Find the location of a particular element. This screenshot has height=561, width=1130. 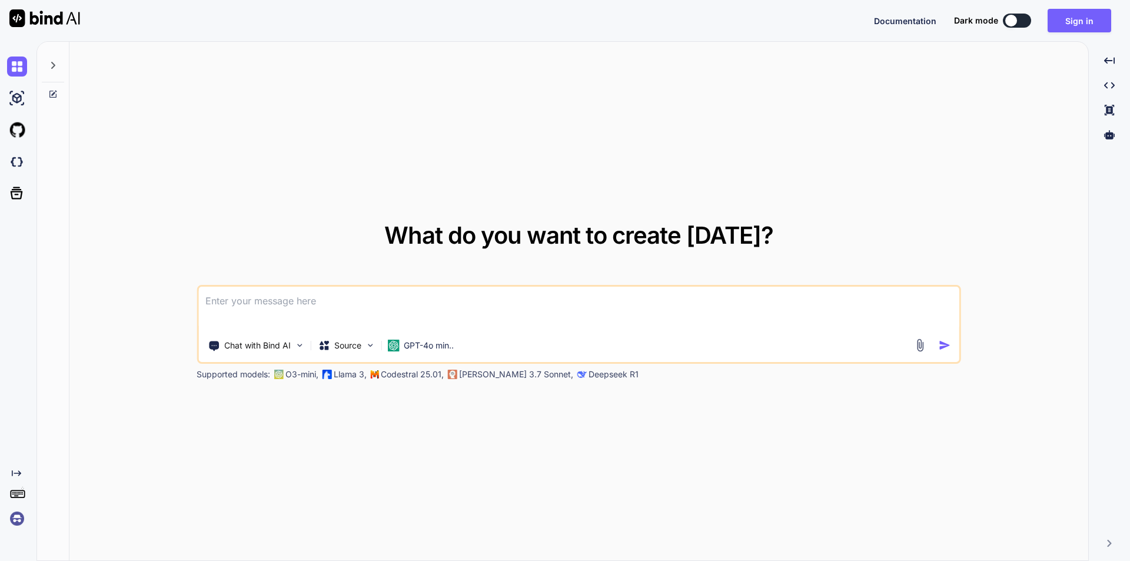

button: Documentation is located at coordinates (905, 21).